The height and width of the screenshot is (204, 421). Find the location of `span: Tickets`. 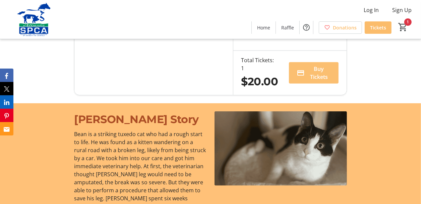

span: Tickets is located at coordinates (378, 27).